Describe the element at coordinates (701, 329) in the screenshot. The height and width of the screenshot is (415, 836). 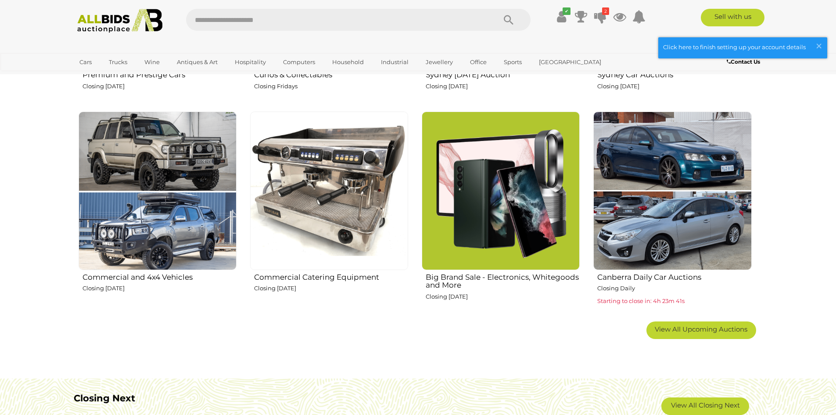
I see `span: View All Upcoming Auctions` at that location.